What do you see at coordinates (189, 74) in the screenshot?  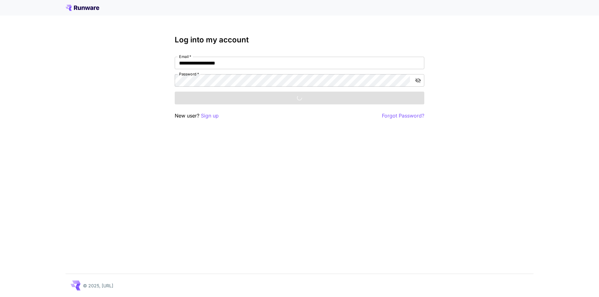 I see `label: Password` at bounding box center [189, 74].